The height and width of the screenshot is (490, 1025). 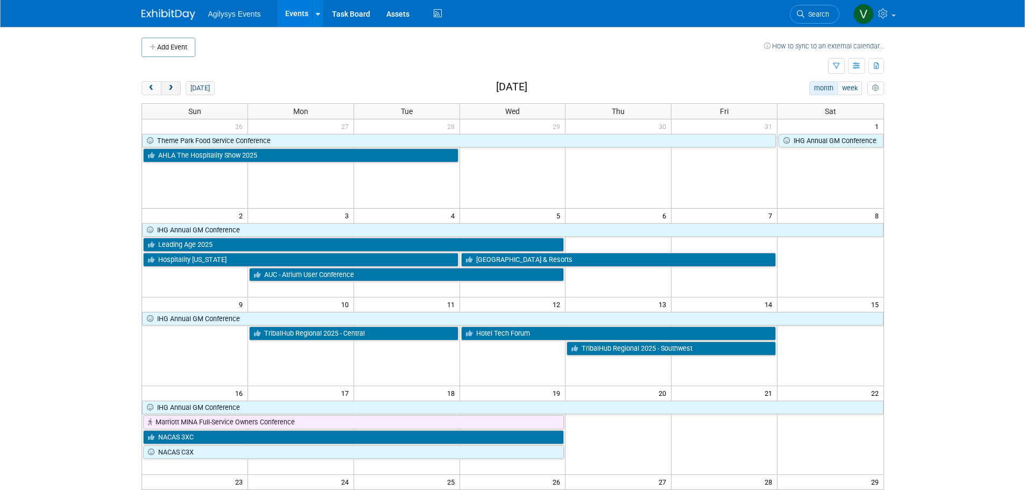 I want to click on img: Vaitiare Munoz, so click(x=864, y=14).